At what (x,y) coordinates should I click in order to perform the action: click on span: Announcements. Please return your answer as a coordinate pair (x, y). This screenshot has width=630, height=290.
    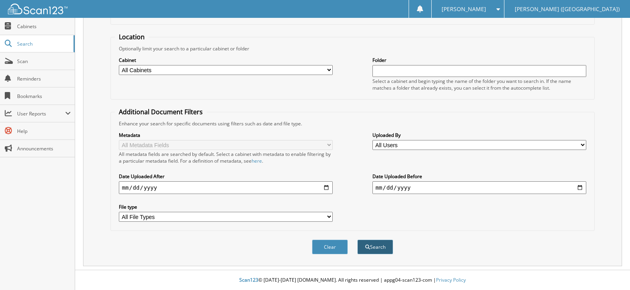
    Looking at the image, I should click on (44, 149).